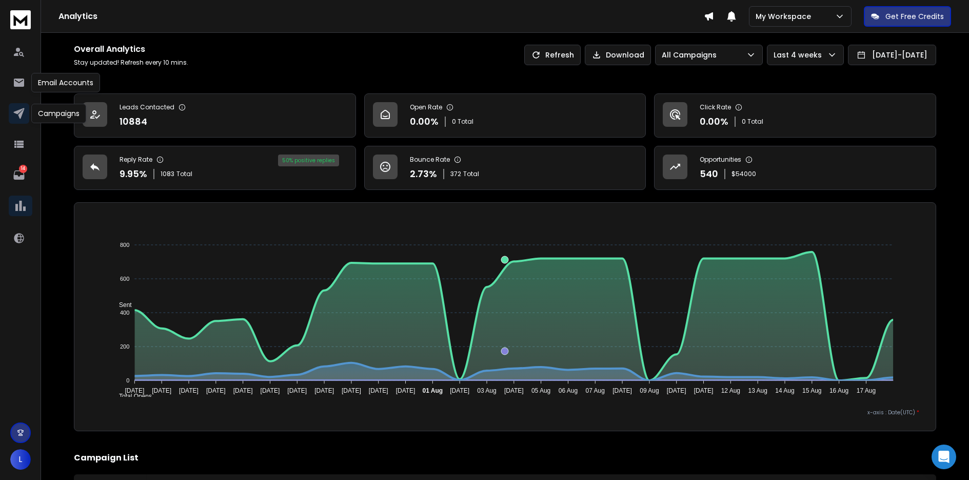 This screenshot has width=969, height=480. Describe the element at coordinates (785, 390) in the screenshot. I see `tspan: 14 Aug` at that location.